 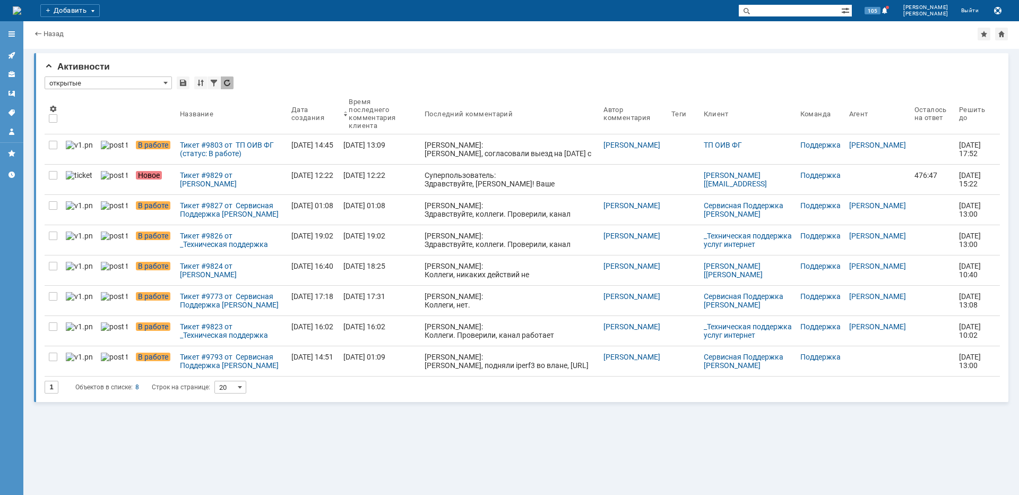 What do you see at coordinates (973, 114) in the screenshot?
I see `div: Решить до` at bounding box center [973, 114].